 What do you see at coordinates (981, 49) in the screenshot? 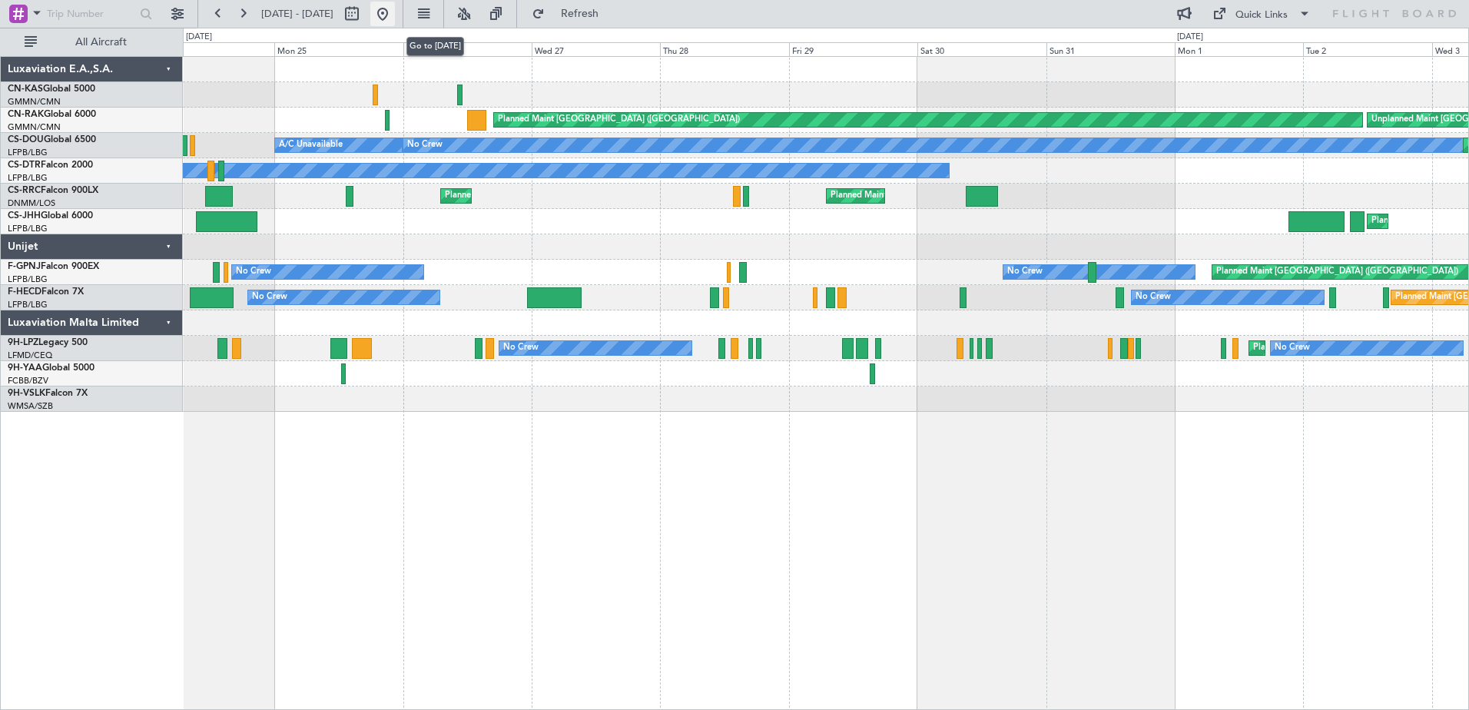
I see `div: Sat 30` at bounding box center [981, 49].